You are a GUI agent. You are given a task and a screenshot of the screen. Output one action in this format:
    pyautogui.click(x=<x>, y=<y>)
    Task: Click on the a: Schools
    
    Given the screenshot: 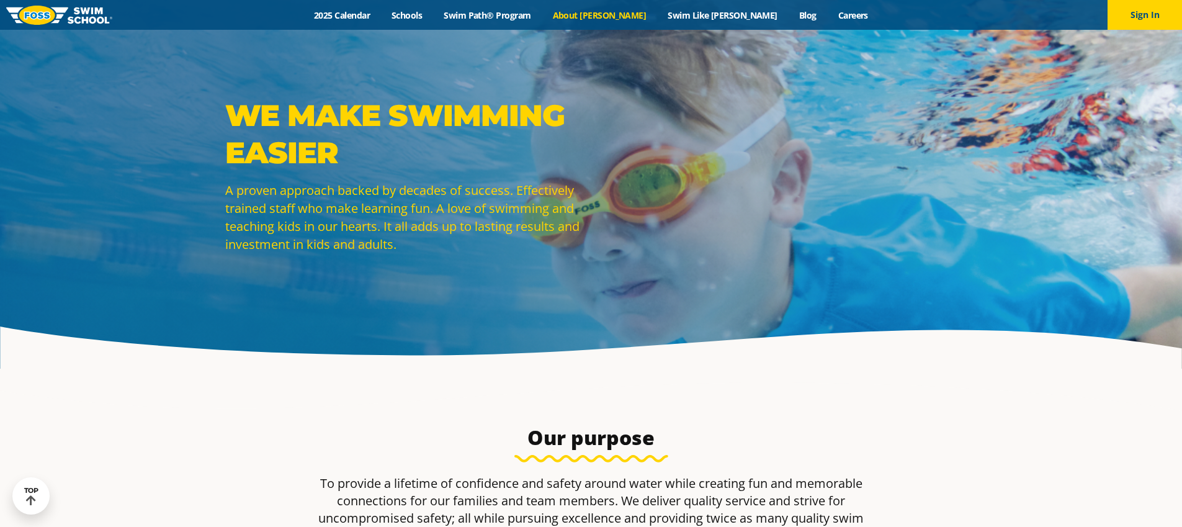 What is the action you would take?
    pyautogui.click(x=407, y=15)
    